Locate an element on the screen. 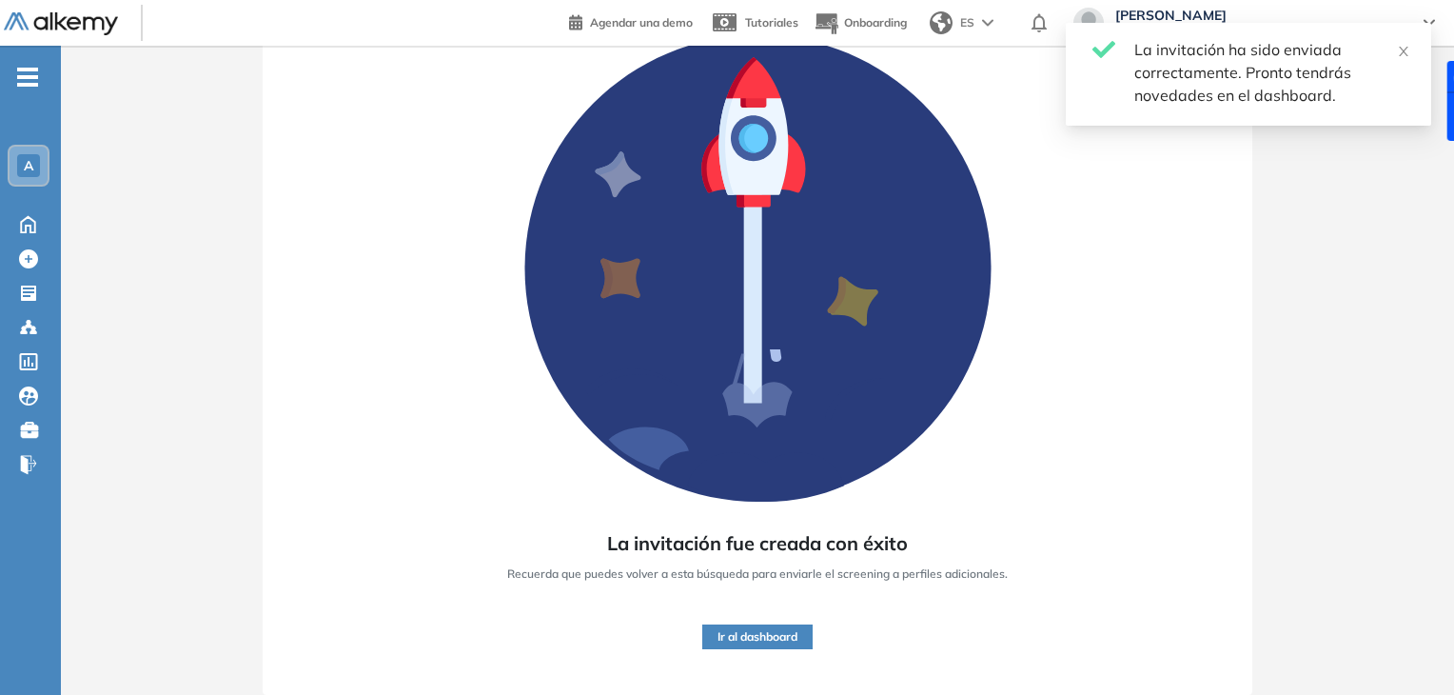  a: Agendar una demo is located at coordinates (631, 21).